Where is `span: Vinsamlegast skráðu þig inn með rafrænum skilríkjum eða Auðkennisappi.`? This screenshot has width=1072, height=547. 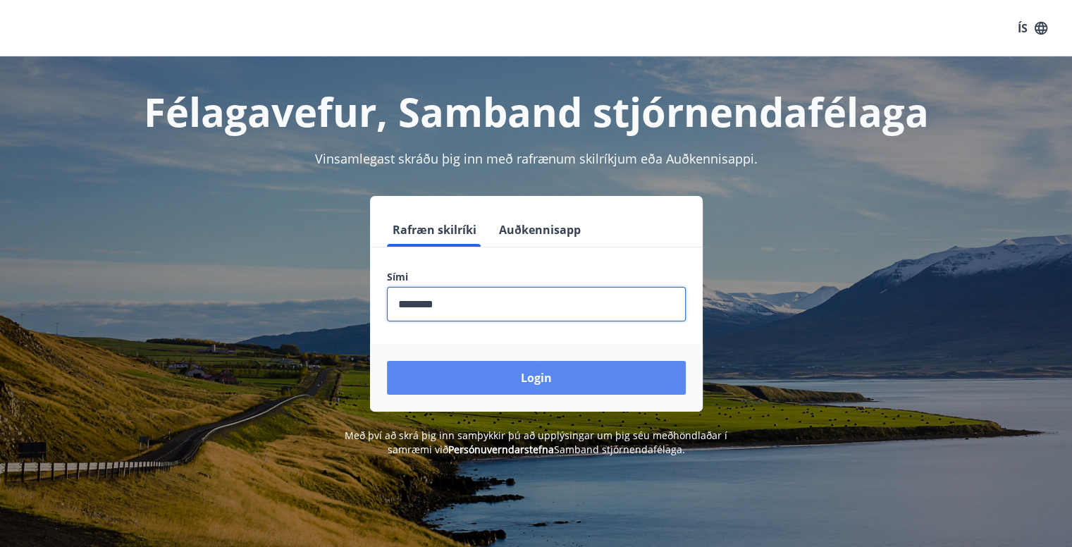
span: Vinsamlegast skráðu þig inn með rafrænum skilríkjum eða Auðkennisappi. is located at coordinates (536, 159).